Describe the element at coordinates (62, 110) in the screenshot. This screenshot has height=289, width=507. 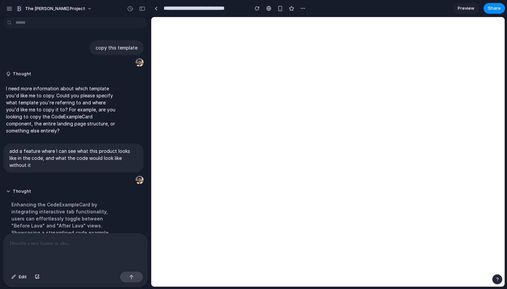
I see `p: I need more information about which template you'd like me to copy. Could you please specify what...` at that location.